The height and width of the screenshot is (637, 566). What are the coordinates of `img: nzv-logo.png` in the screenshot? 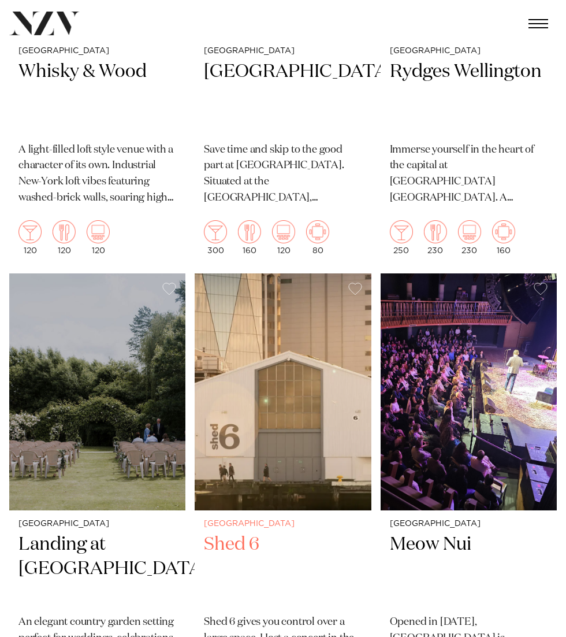 It's located at (44, 23).